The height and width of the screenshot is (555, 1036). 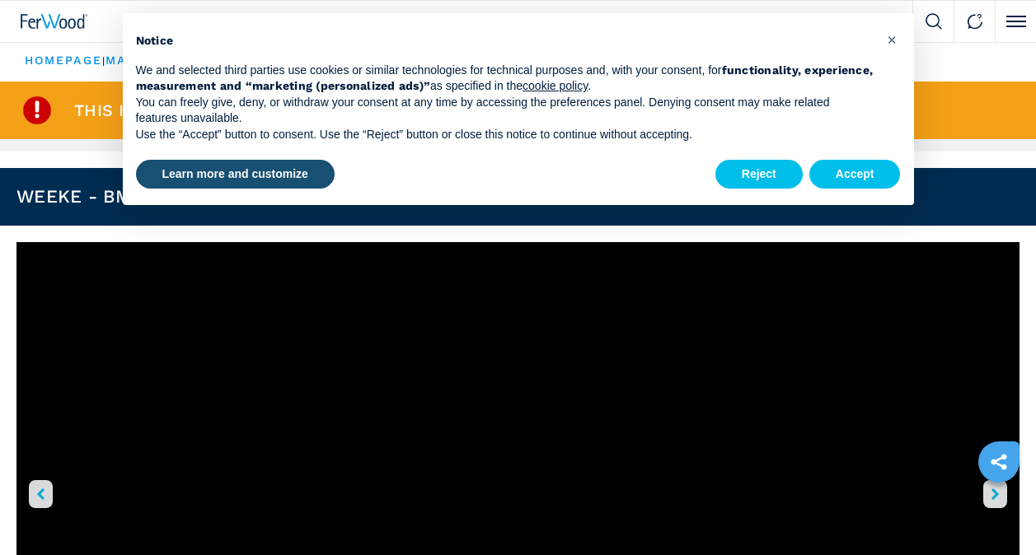 I want to click on a: cookie policy, so click(x=555, y=86).